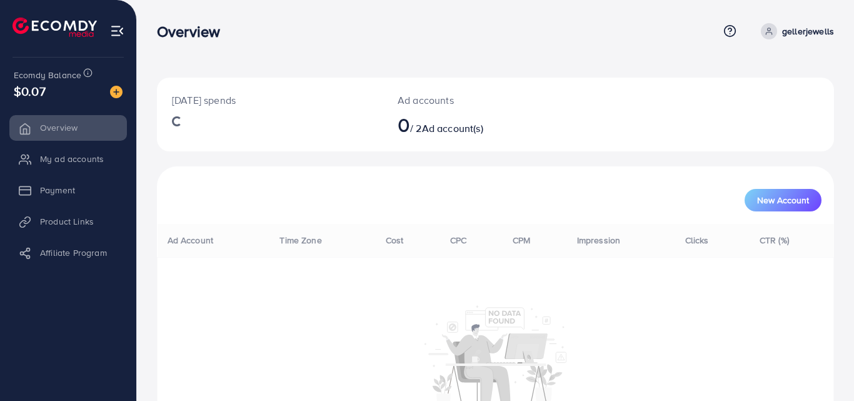  What do you see at coordinates (116, 92) in the screenshot?
I see `img: image` at bounding box center [116, 92].